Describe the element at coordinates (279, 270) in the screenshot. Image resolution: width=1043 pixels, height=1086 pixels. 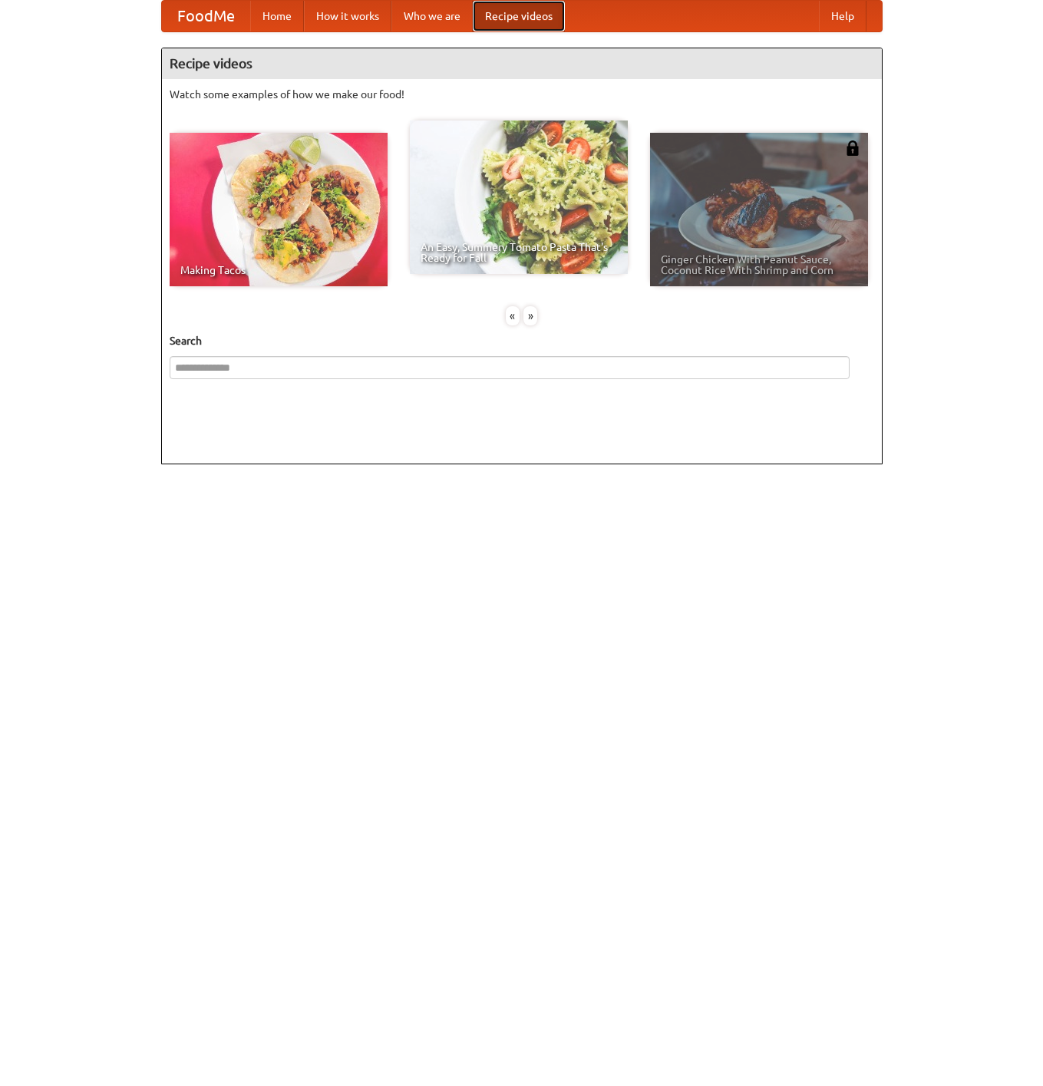
I see `span: Making Tacos` at that location.